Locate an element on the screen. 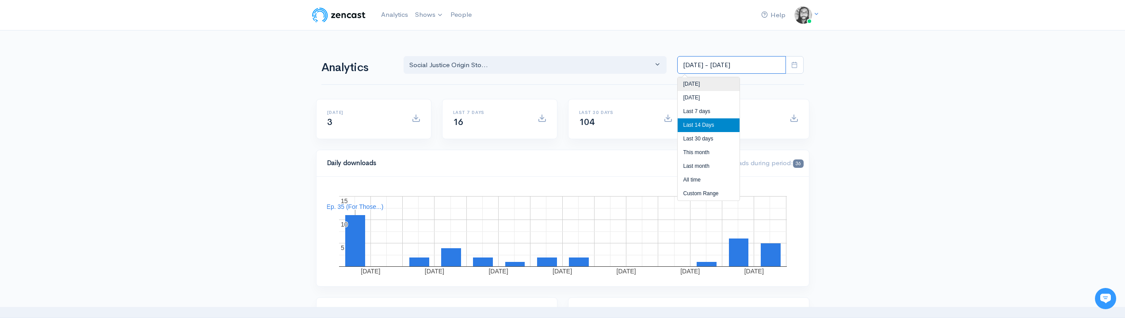  h6: All time is located at coordinates (742, 112).